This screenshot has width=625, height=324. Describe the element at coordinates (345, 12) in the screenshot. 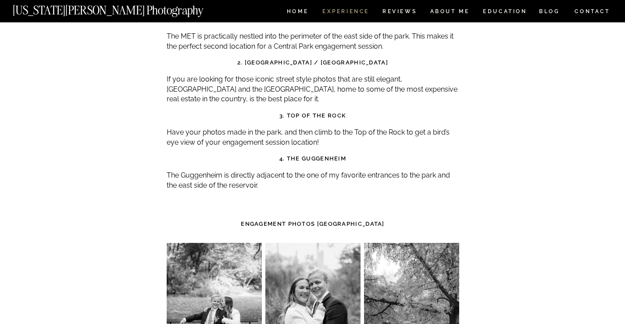

I see `nav: Experience` at that location.